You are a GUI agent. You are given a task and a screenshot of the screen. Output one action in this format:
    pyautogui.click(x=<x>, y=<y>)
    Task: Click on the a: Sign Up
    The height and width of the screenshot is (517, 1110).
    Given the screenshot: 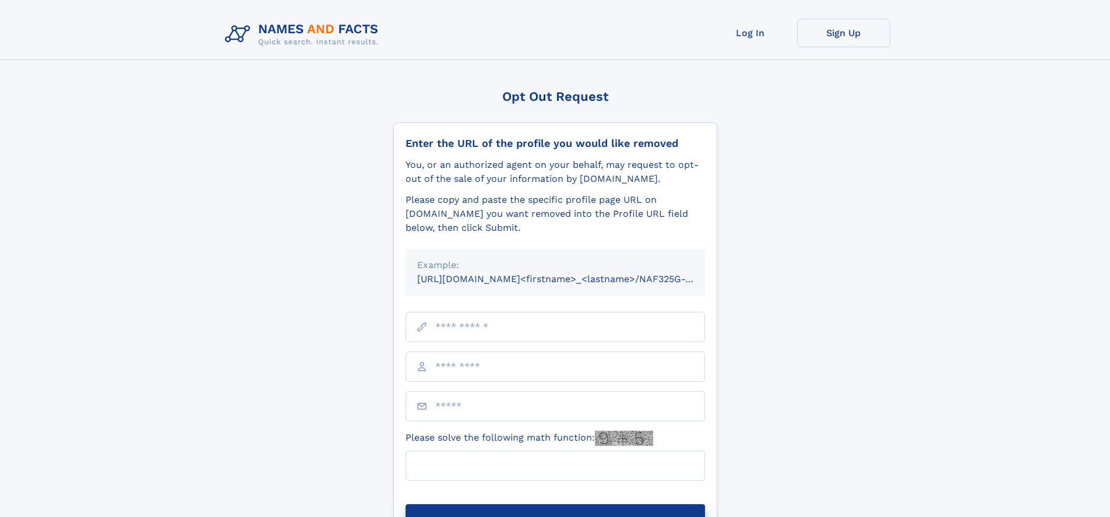 What is the action you would take?
    pyautogui.click(x=844, y=33)
    